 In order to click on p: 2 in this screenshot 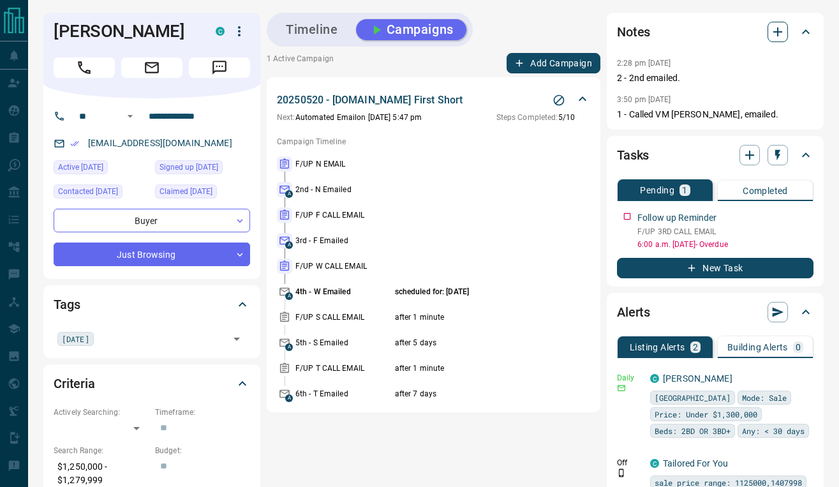, I will do `click(695, 347)`.